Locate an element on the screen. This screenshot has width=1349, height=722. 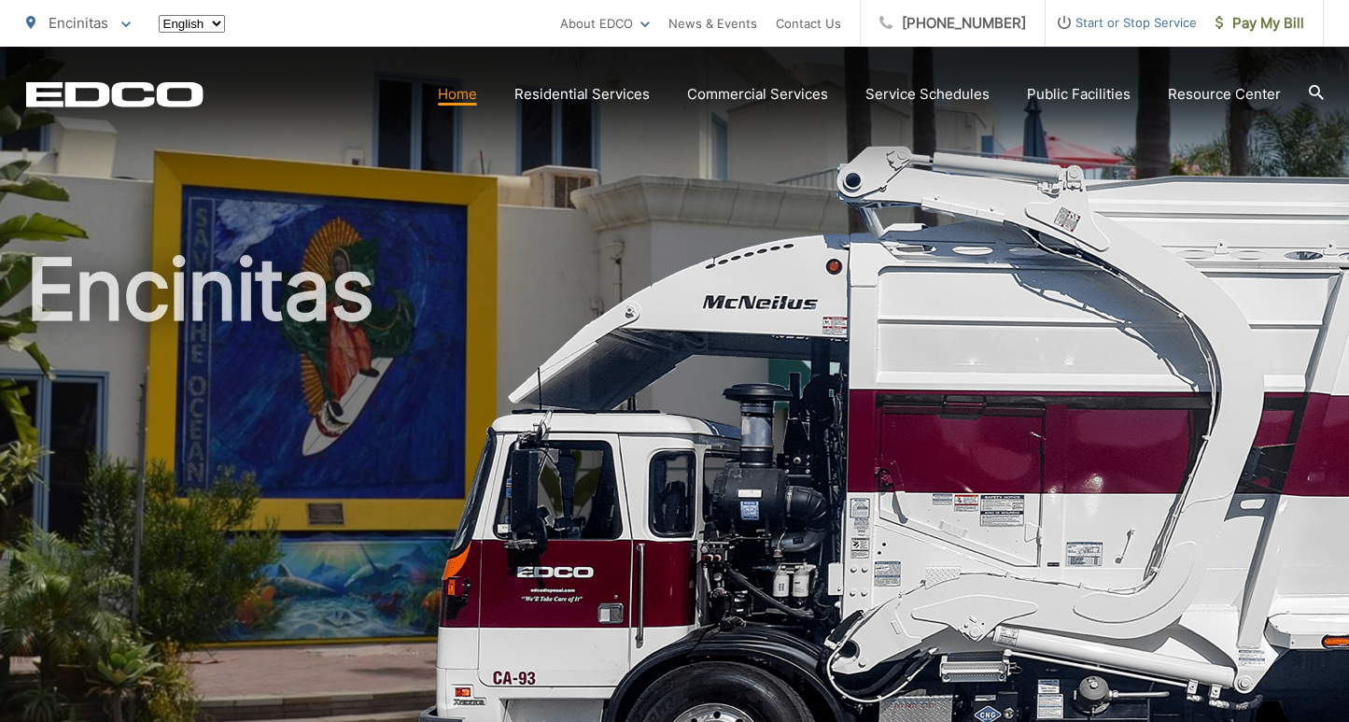
a: Public Facilities is located at coordinates (1078, 94).